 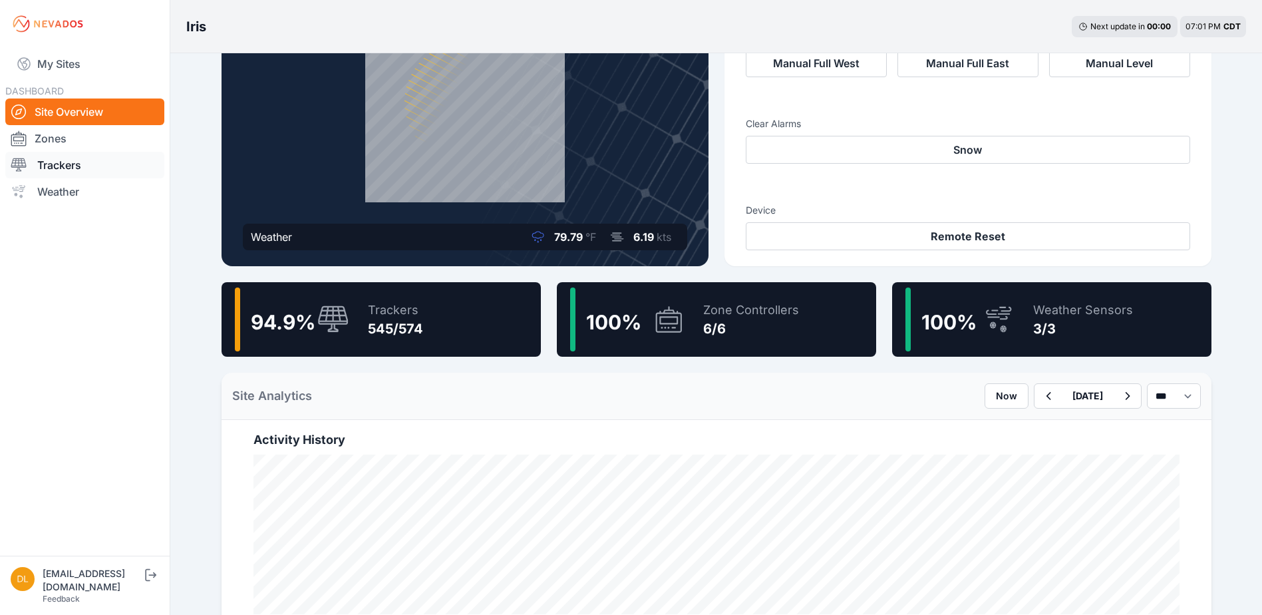 What do you see at coordinates (568, 237) in the screenshot?
I see `span: 79.79` at bounding box center [568, 237].